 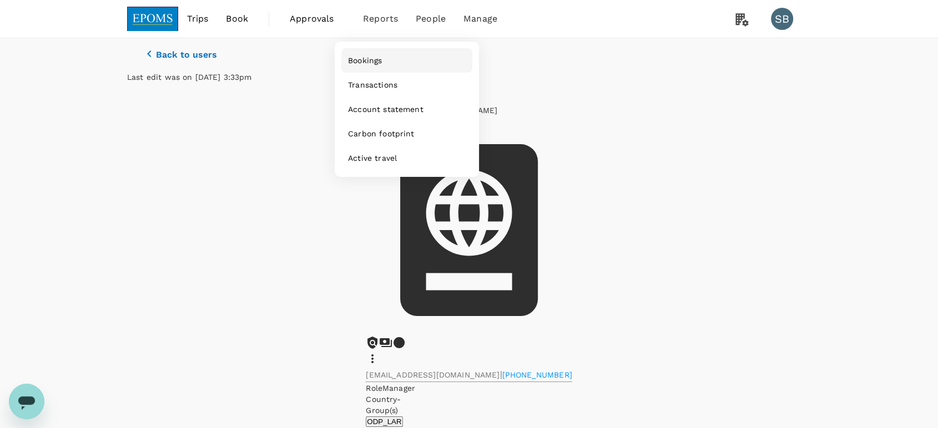 What do you see at coordinates (382, 411) in the screenshot?
I see `span: Group(s)` at bounding box center [382, 411].